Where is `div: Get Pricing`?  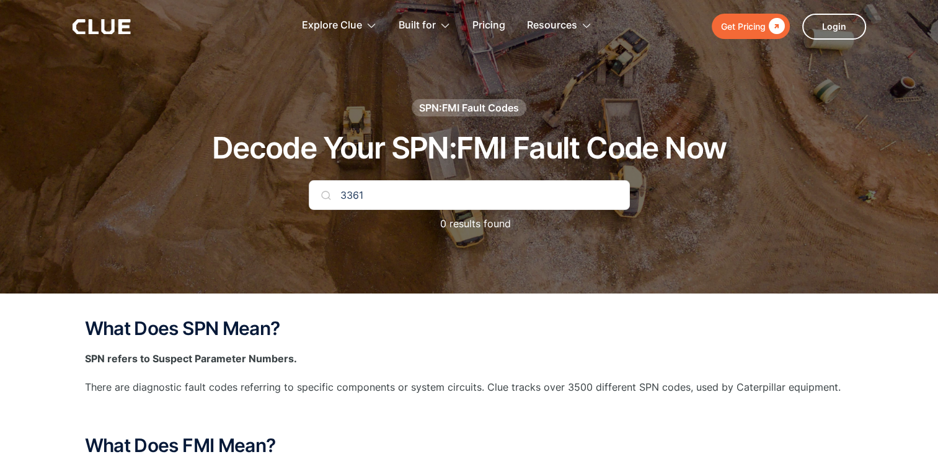 div: Get Pricing is located at coordinates (743, 26).